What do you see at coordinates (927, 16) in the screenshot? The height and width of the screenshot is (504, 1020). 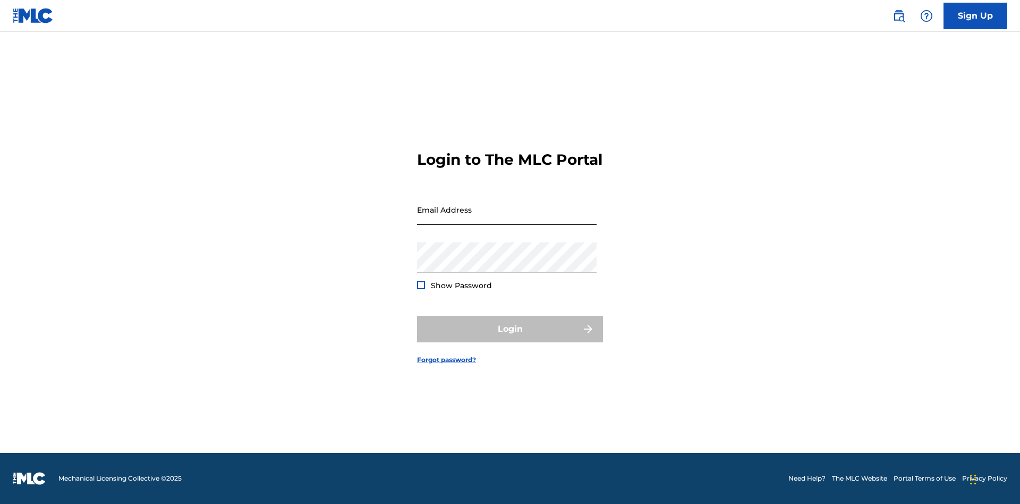 I see `img: help` at bounding box center [927, 16].